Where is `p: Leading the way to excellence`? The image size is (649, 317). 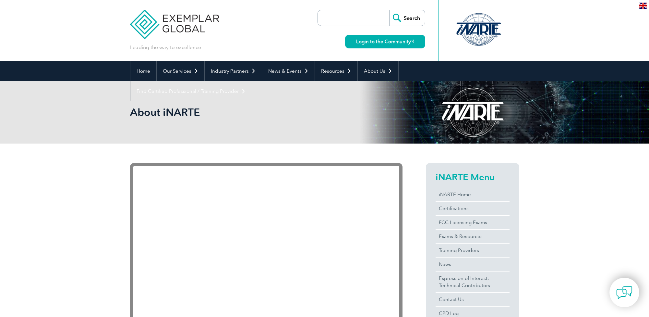 p: Leading the way to excellence is located at coordinates (165, 47).